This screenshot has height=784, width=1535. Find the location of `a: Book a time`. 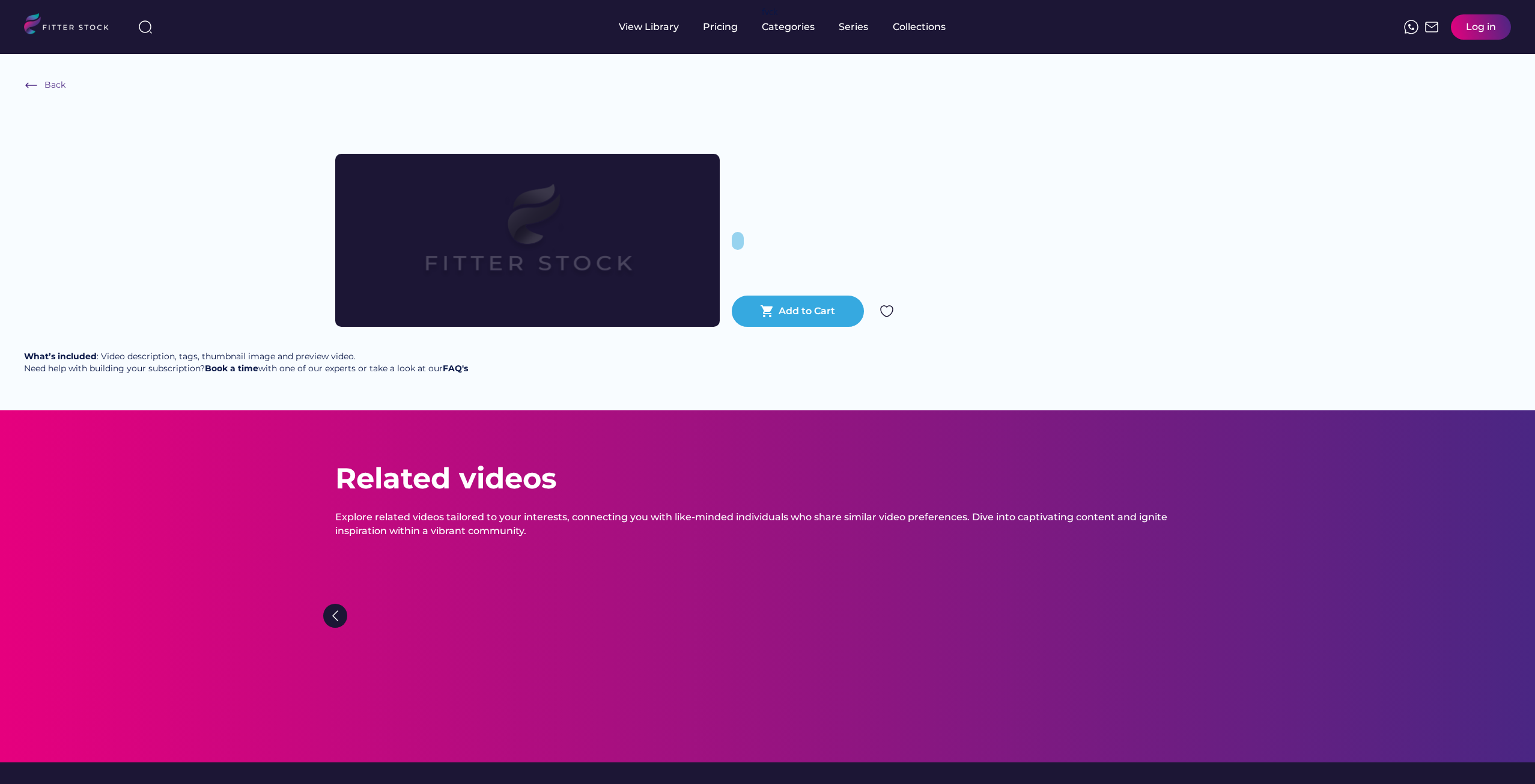

a: Book a time is located at coordinates (231, 368).